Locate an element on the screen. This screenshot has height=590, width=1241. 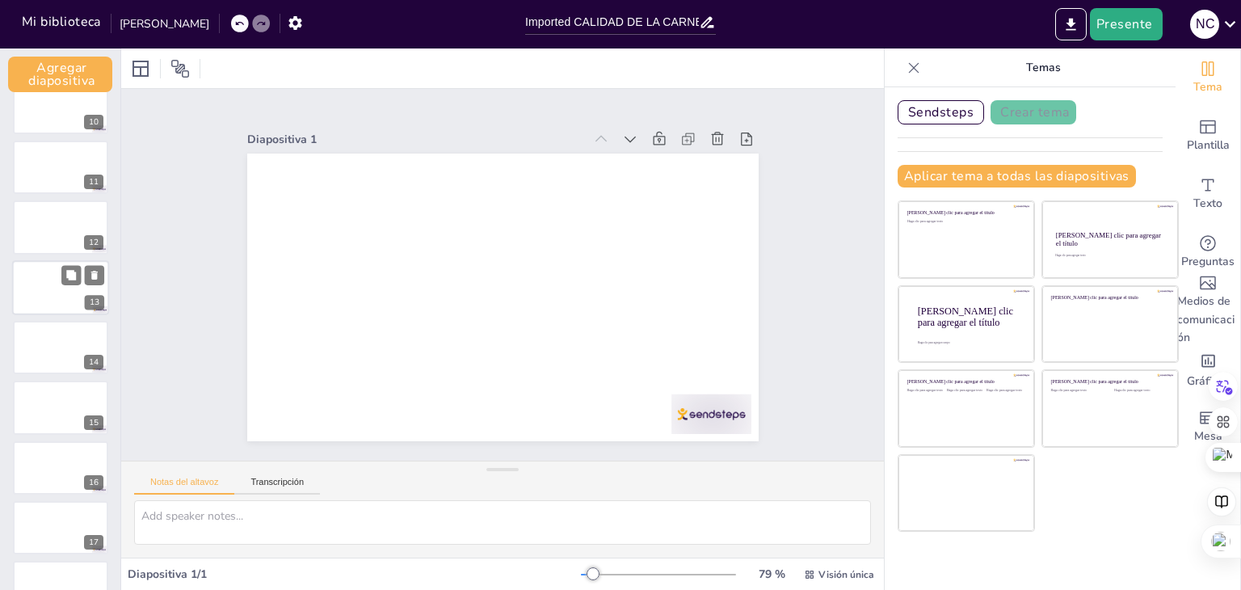
monica-translate-translate: Tema is located at coordinates (1208, 86).